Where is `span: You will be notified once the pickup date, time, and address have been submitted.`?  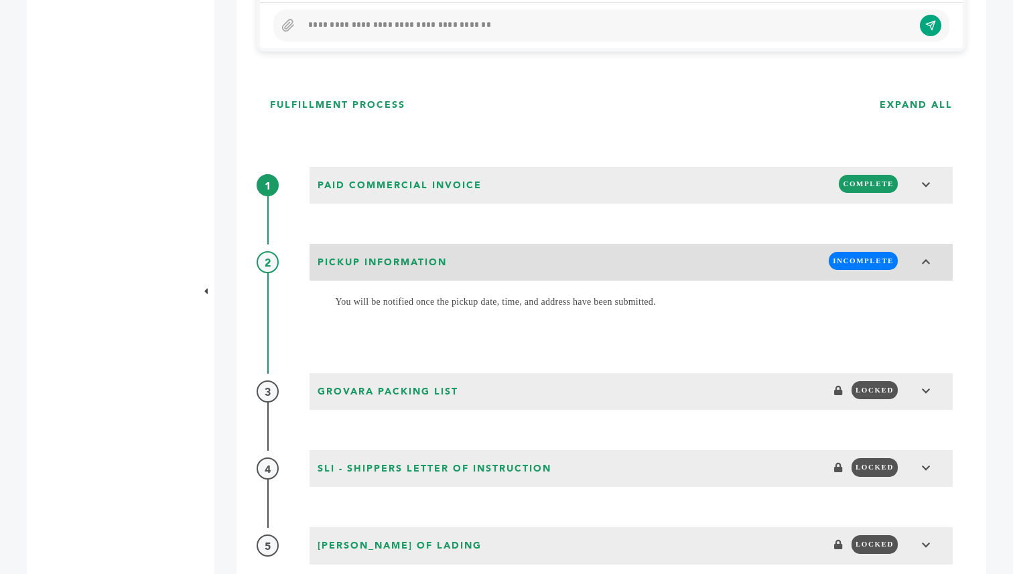
span: You will be notified once the pickup date, time, and address have been submitted. is located at coordinates (495, 301).